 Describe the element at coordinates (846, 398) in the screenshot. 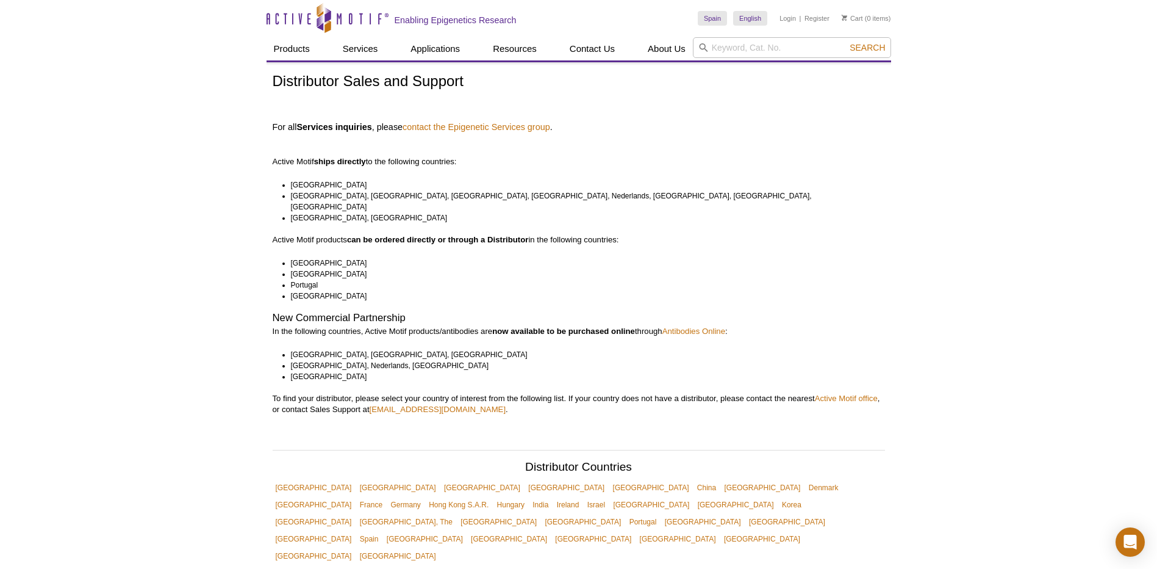

I see `a: Active Motif office` at that location.